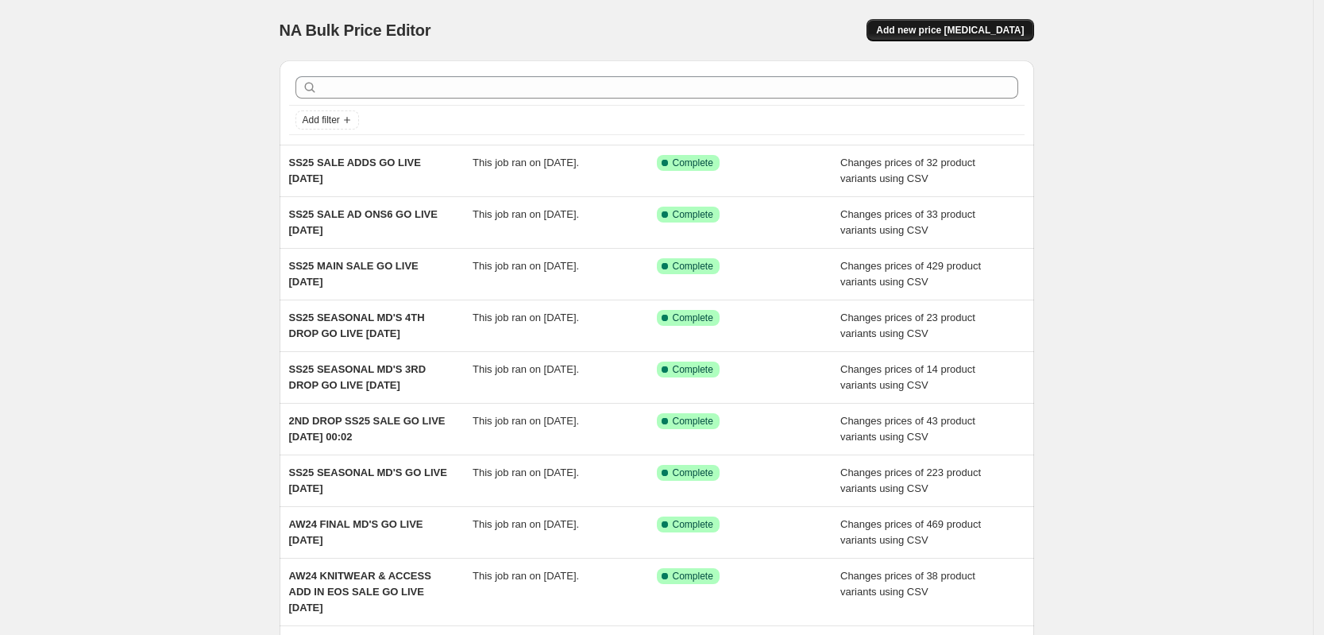 The height and width of the screenshot is (635, 1324). Describe the element at coordinates (910, 480) in the screenshot. I see `span: Changes prices of 223 product variants using CSV` at that location.